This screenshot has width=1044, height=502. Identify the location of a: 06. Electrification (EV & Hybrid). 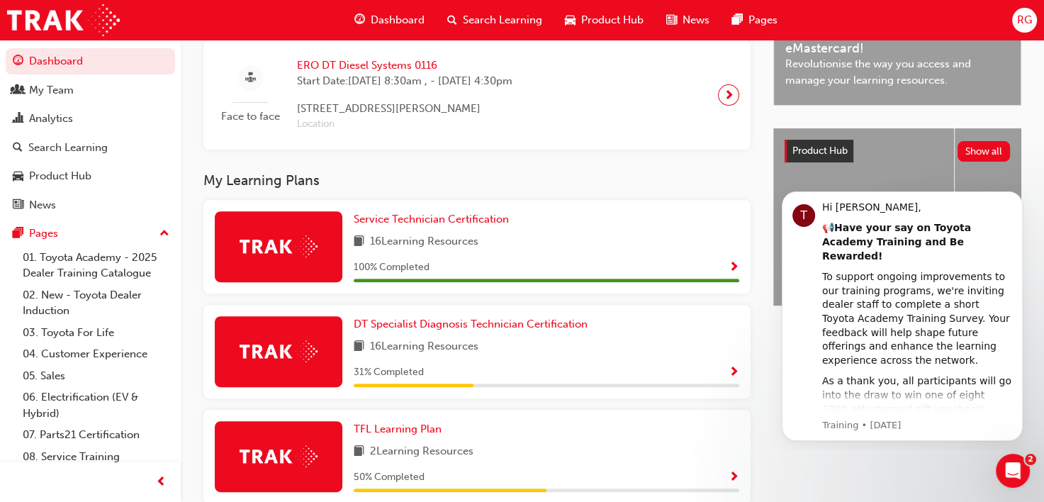
(96, 405).